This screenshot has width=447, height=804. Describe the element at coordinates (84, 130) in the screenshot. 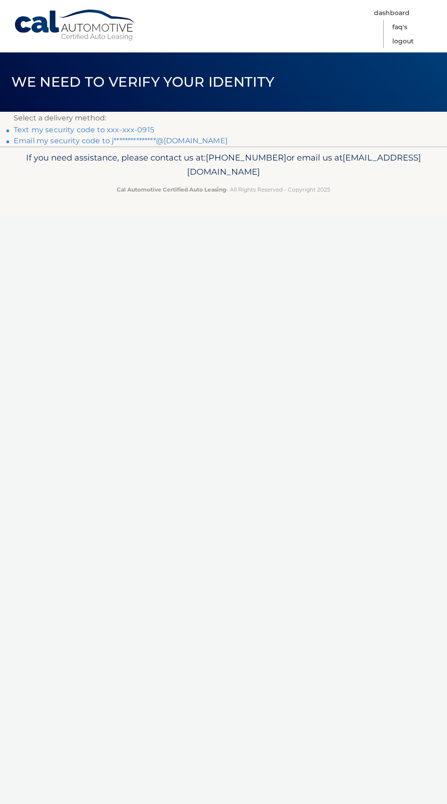

I see `a: Text my security code to xxx-xxx-0915` at that location.